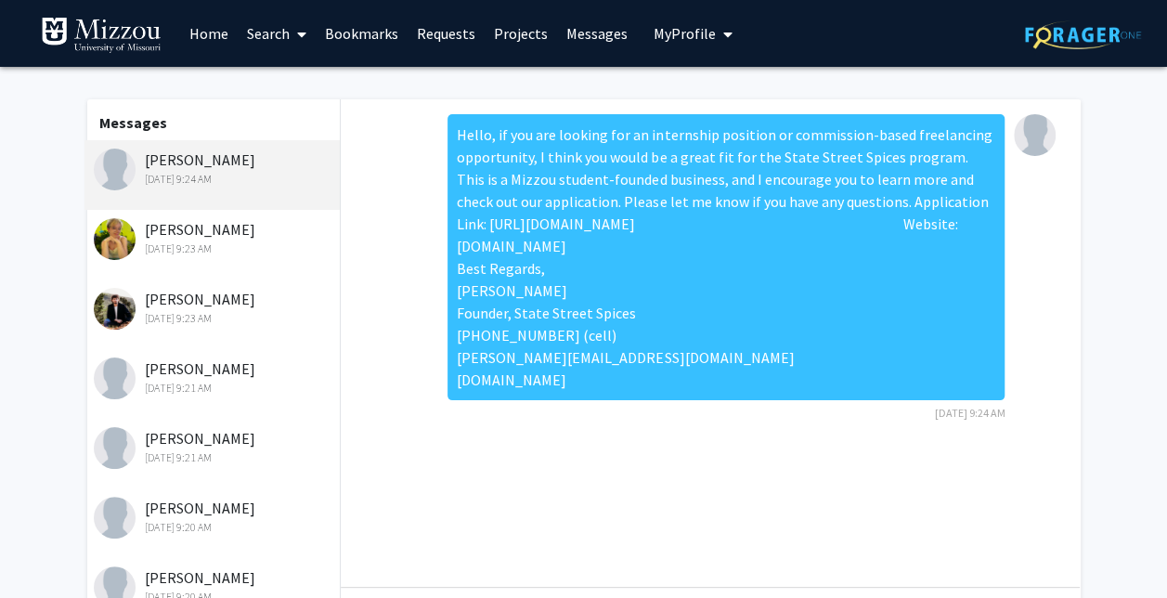  I want to click on img: University of Missouri Logo, so click(101, 35).